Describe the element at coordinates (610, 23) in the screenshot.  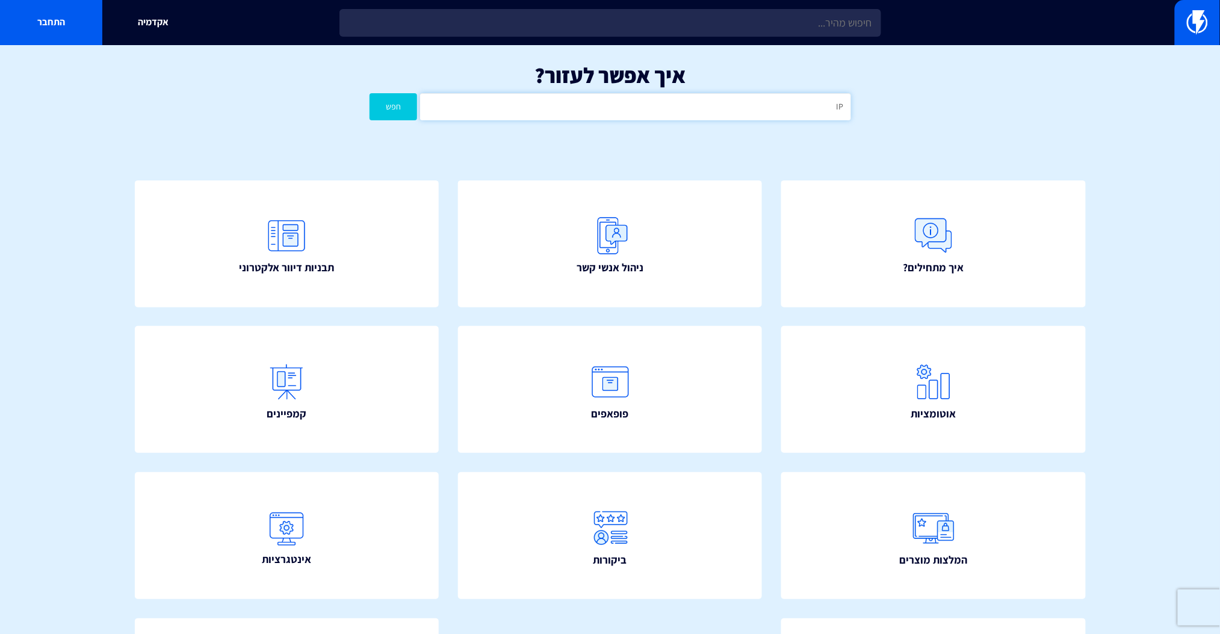
I see `input: חיפוש מהיר...` at that location.